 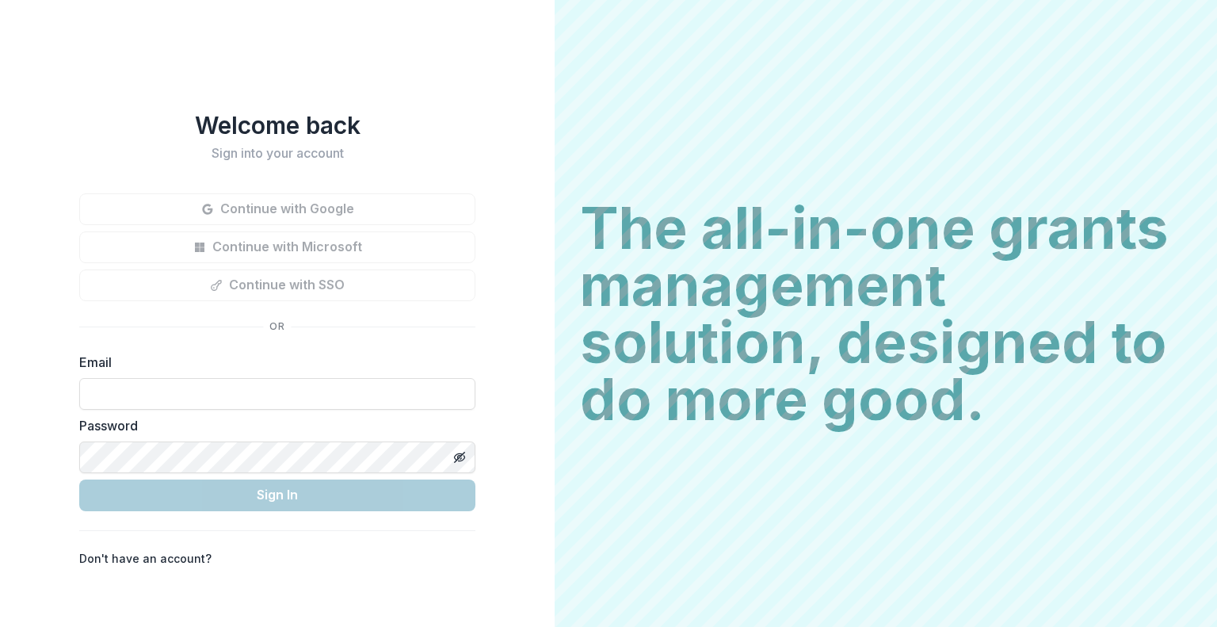 I want to click on h2: Sign into your account, so click(x=277, y=153).